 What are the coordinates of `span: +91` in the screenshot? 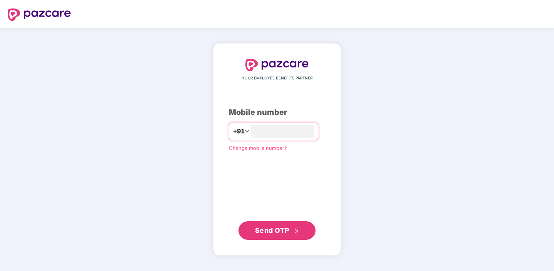 It's located at (239, 131).